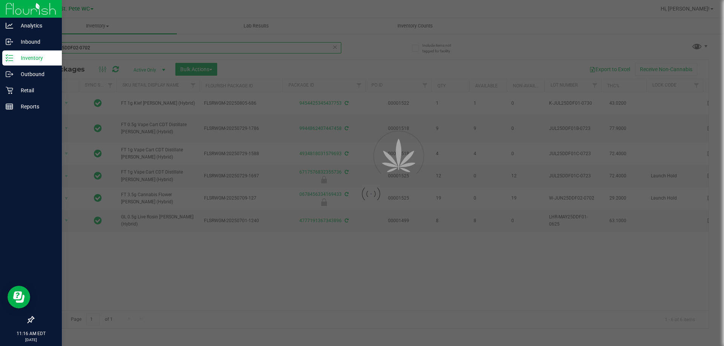 The width and height of the screenshot is (724, 346). I want to click on p: Inventory, so click(36, 58).